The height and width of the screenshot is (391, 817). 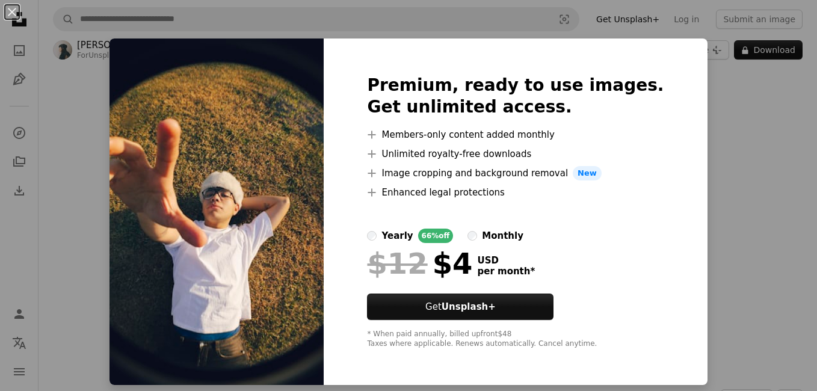 I want to click on div: 66% off, so click(x=436, y=236).